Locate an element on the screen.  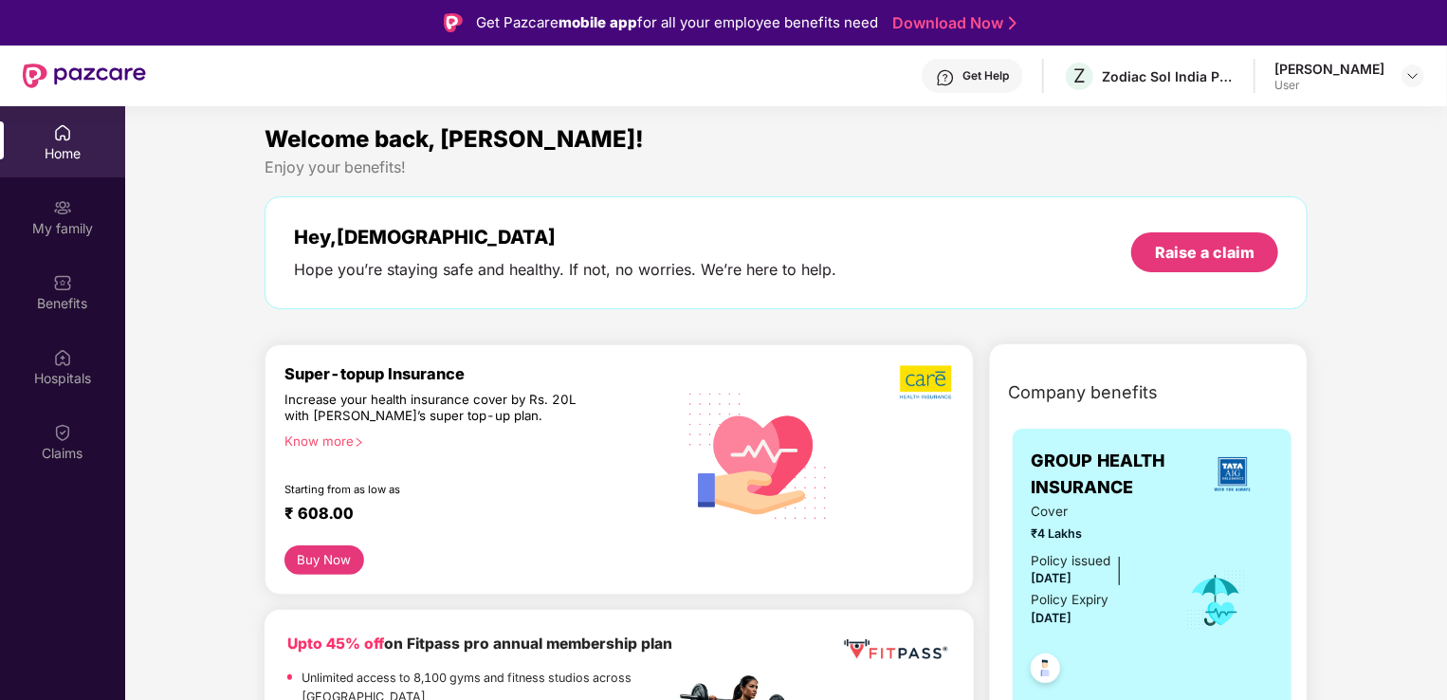
img: insurerLogo is located at coordinates (1233, 474).